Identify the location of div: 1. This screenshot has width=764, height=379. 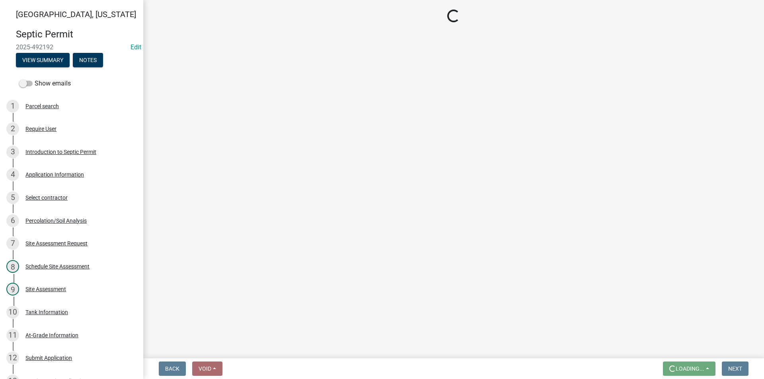
(13, 106).